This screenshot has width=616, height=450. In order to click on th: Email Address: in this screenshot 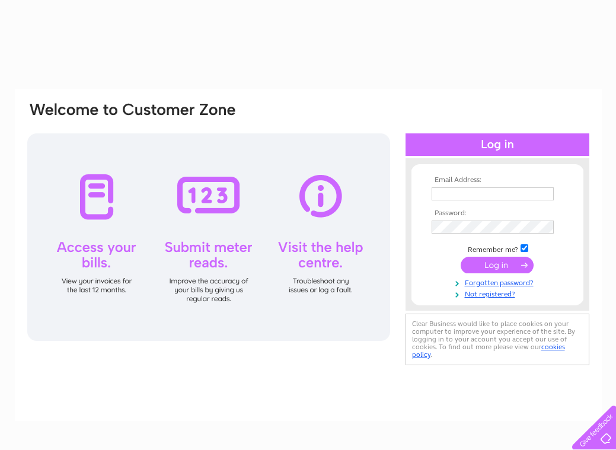, I will do `click(497, 180)`.